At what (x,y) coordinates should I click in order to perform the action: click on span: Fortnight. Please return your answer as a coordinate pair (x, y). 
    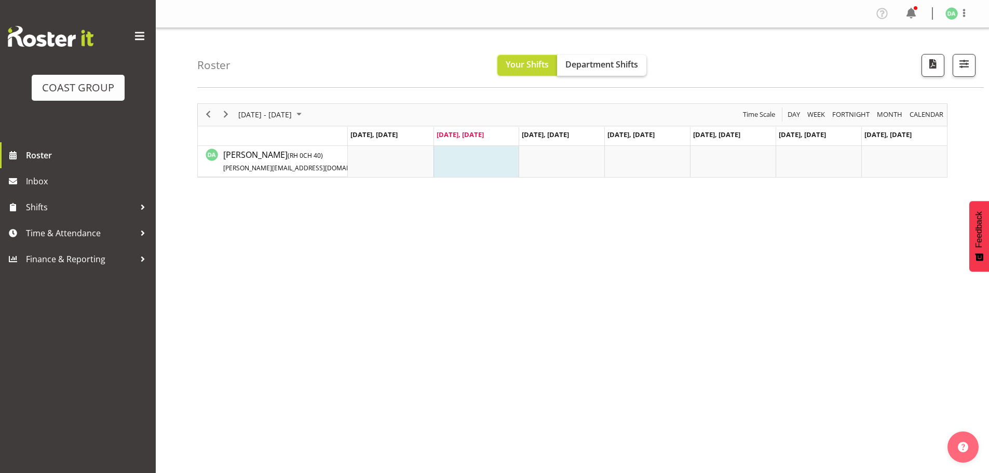
    Looking at the image, I should click on (851, 114).